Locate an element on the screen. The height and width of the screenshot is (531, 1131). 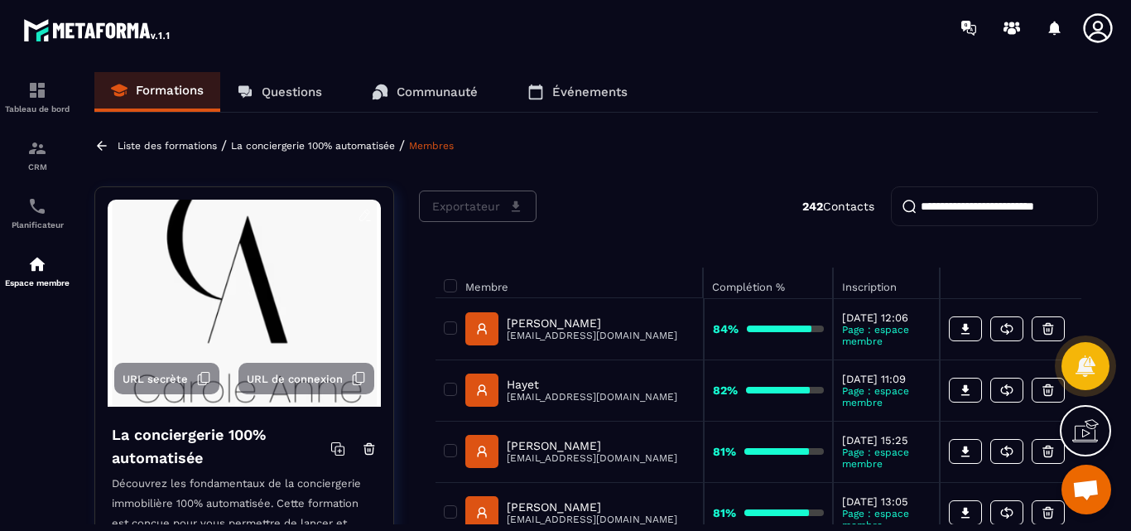
span: URL secrète is located at coordinates (155, 378).